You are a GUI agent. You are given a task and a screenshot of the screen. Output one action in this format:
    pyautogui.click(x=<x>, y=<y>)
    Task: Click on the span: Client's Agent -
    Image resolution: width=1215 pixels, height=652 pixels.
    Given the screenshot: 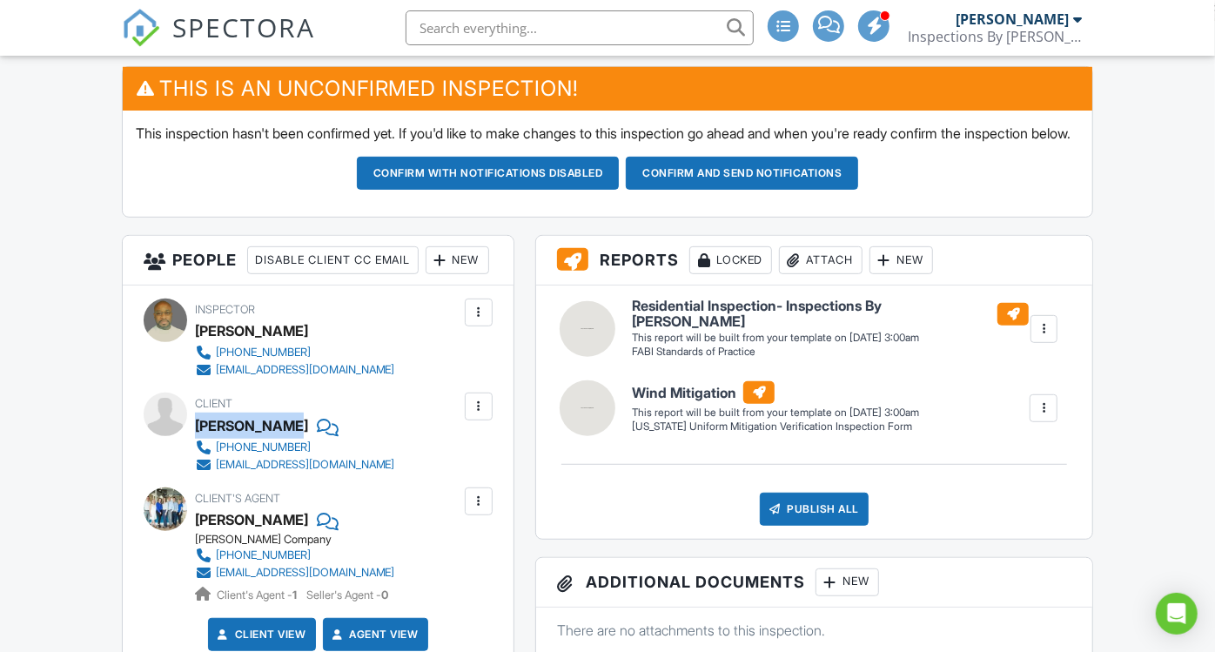 What is the action you would take?
    pyautogui.click(x=258, y=595)
    